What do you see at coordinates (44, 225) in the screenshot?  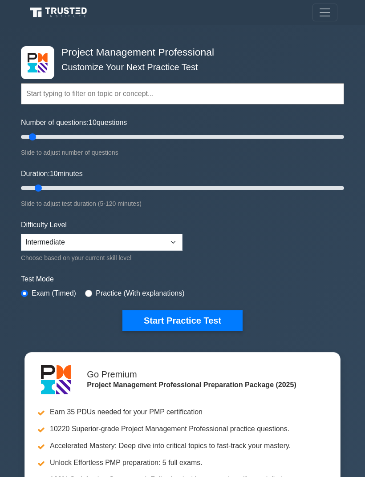 I see `label: Difficulty Level` at bounding box center [44, 225].